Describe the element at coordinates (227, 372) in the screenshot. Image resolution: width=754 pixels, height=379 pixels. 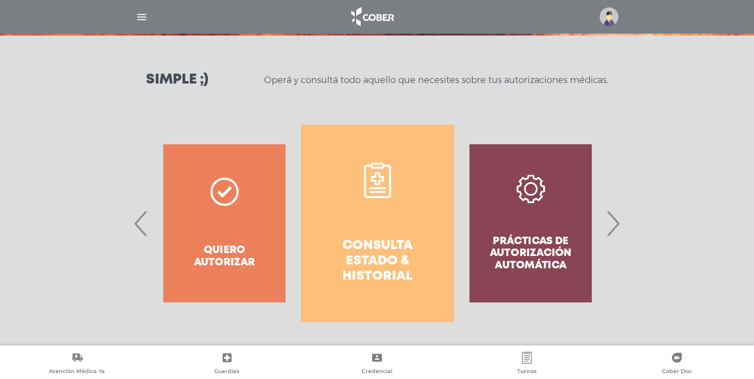
I see `span: Guardias` at that location.